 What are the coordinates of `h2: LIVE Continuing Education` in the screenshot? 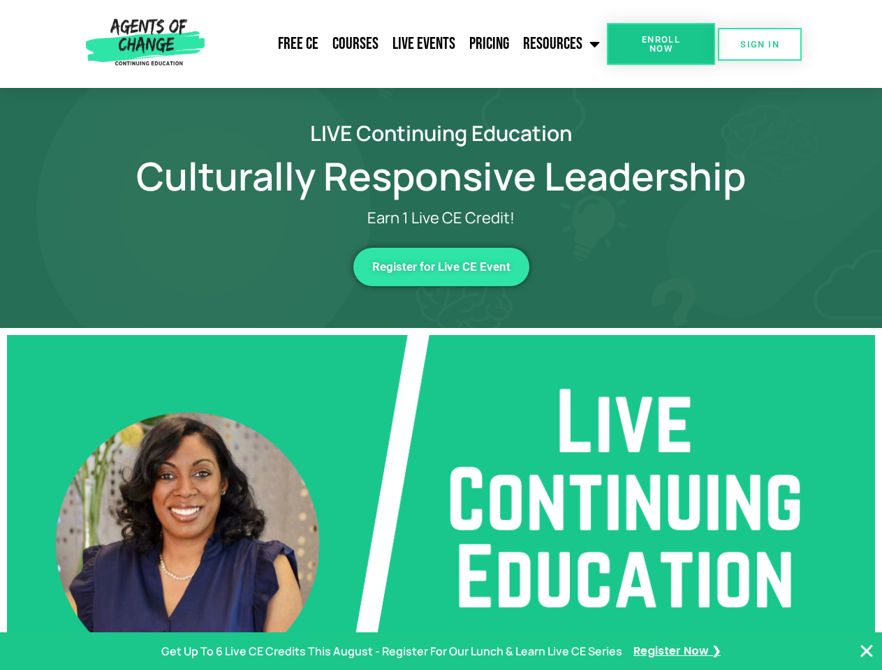 It's located at (441, 133).